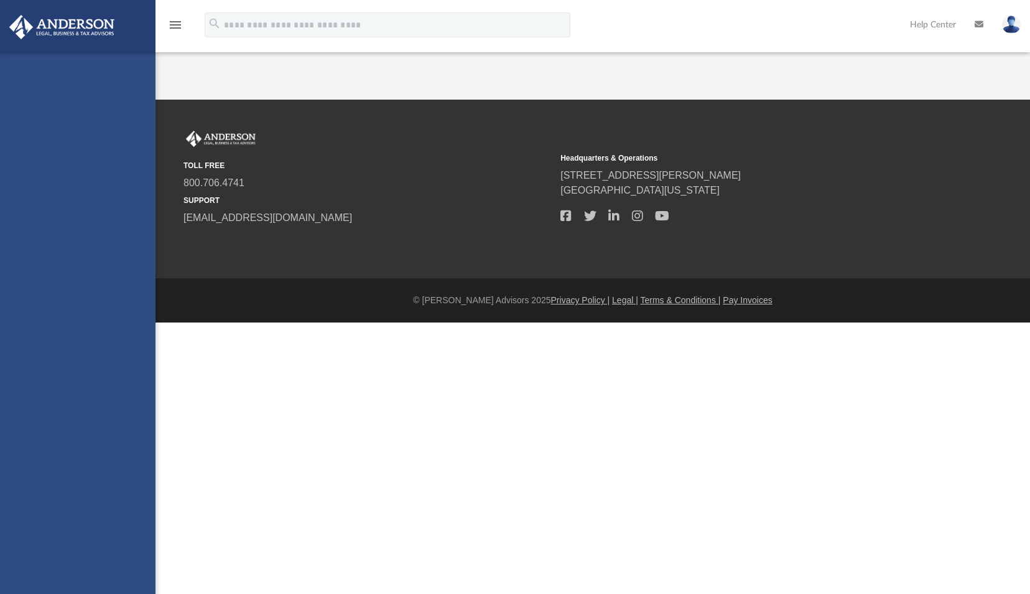  Describe the element at coordinates (215, 24) in the screenshot. I see `i: search` at that location.